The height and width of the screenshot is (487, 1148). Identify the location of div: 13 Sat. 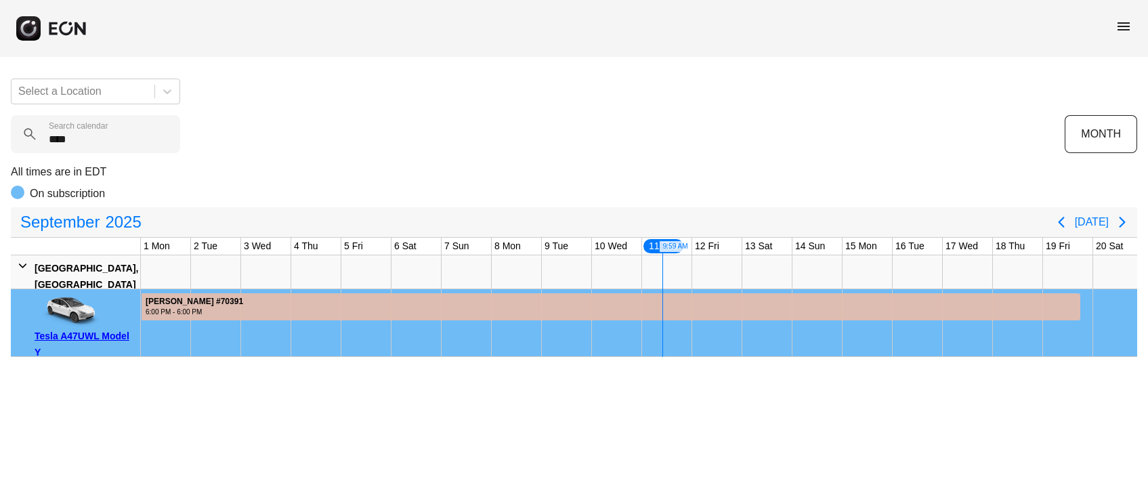
(758, 246).